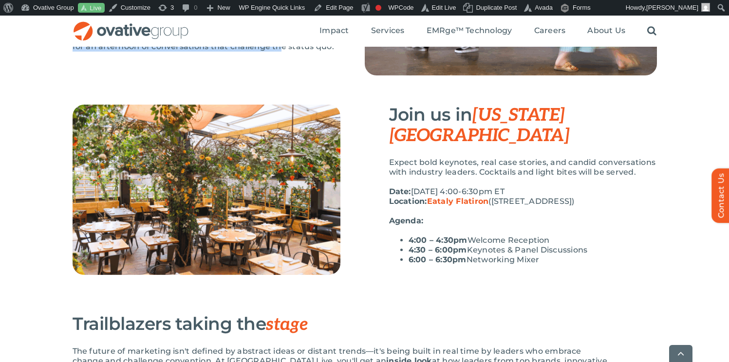 Image resolution: width=729 pixels, height=362 pixels. Describe the element at coordinates (523, 125) in the screenshot. I see `h3: Join us in` at that location.